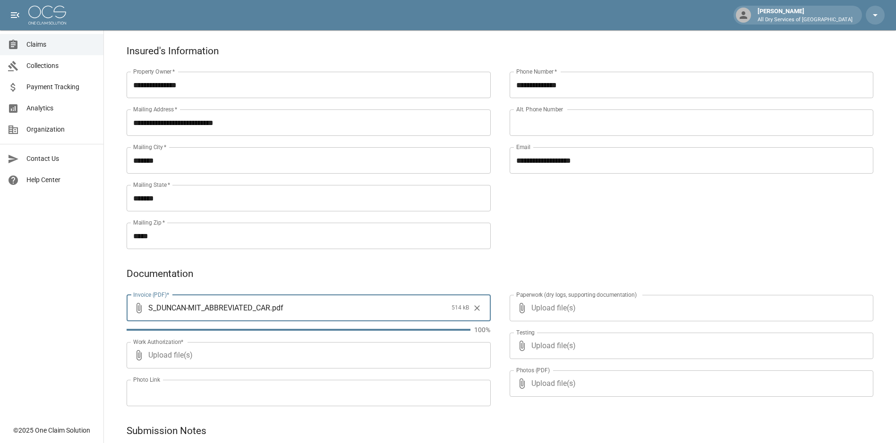 Image resolution: width=896 pixels, height=443 pixels. What do you see at coordinates (61, 66) in the screenshot?
I see `span: Collections` at bounding box center [61, 66].